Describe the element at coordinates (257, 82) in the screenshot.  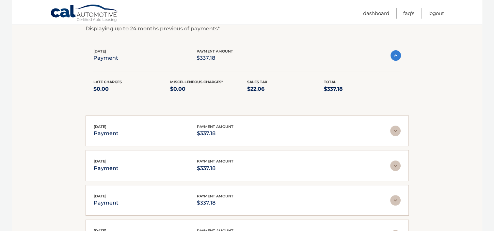
I see `span: Sales Tax` at that location.